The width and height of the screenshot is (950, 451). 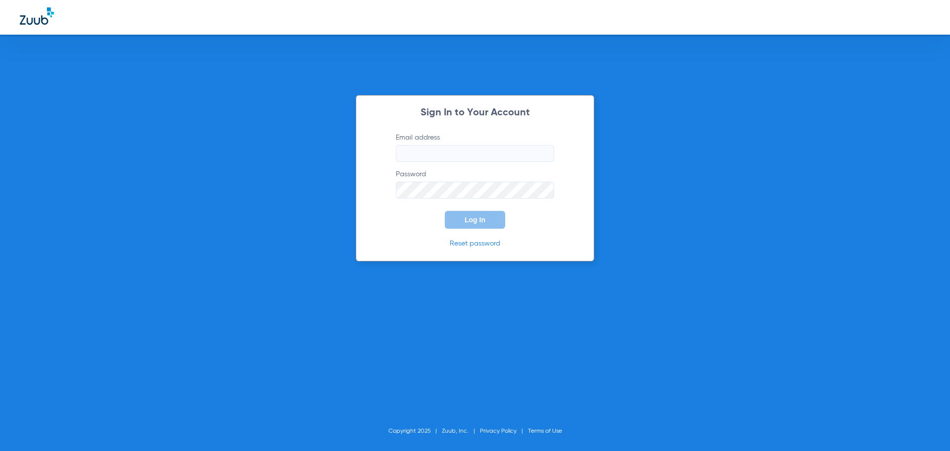 What do you see at coordinates (475, 243) in the screenshot?
I see `a: Reset password` at bounding box center [475, 243].